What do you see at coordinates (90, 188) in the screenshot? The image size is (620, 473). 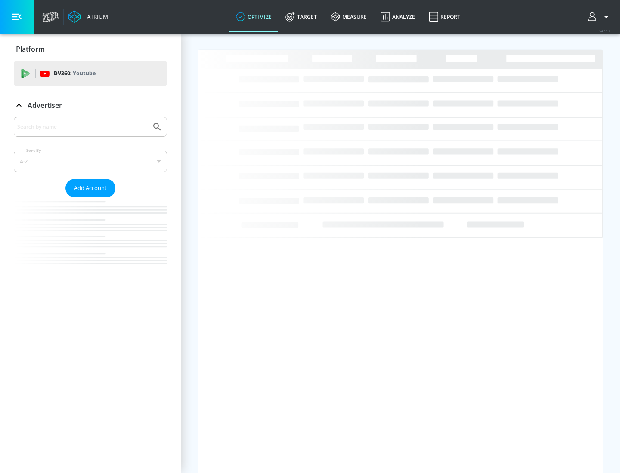 I see `button: Add Account` at bounding box center [90, 188].